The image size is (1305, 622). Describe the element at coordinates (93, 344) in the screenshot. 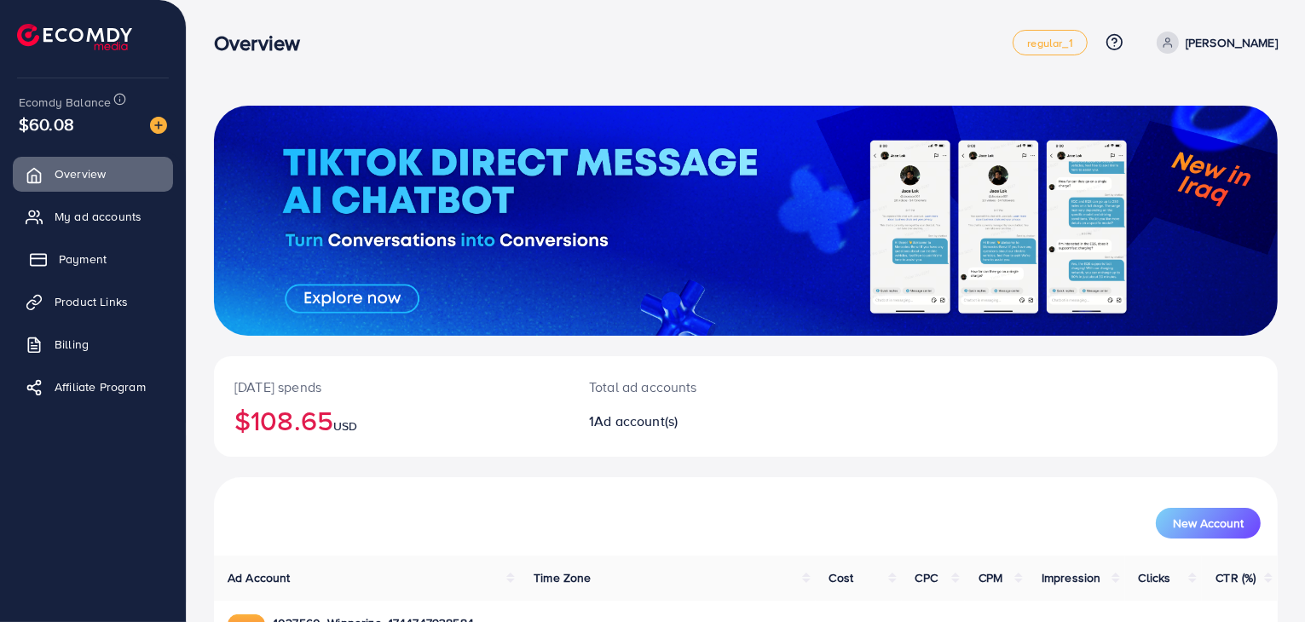

I see `a: Billing` at that location.